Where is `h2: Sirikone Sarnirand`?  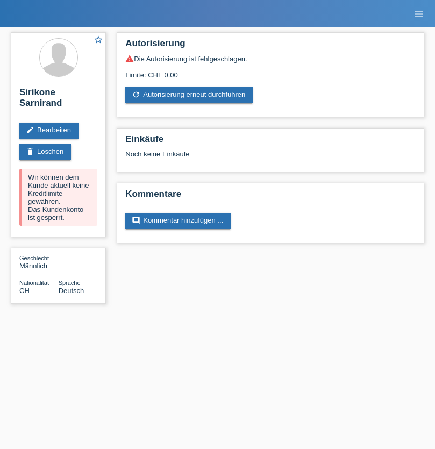
h2: Sirikone Sarnirand is located at coordinates (58, 101).